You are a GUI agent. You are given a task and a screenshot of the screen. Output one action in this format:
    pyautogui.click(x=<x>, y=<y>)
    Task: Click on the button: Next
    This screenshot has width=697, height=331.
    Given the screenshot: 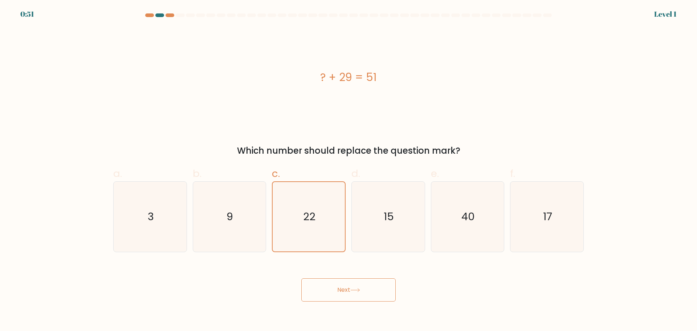 What is the action you would take?
    pyautogui.click(x=349, y=290)
    